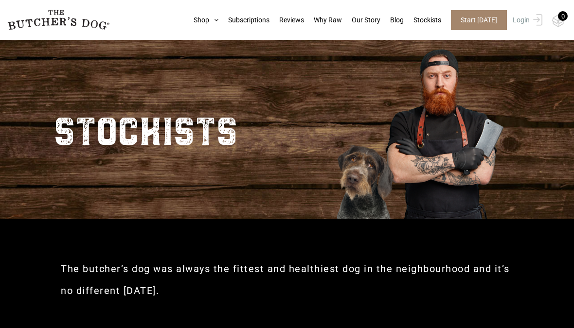 Image resolution: width=574 pixels, height=328 pixels. I want to click on a: Login, so click(526, 20).